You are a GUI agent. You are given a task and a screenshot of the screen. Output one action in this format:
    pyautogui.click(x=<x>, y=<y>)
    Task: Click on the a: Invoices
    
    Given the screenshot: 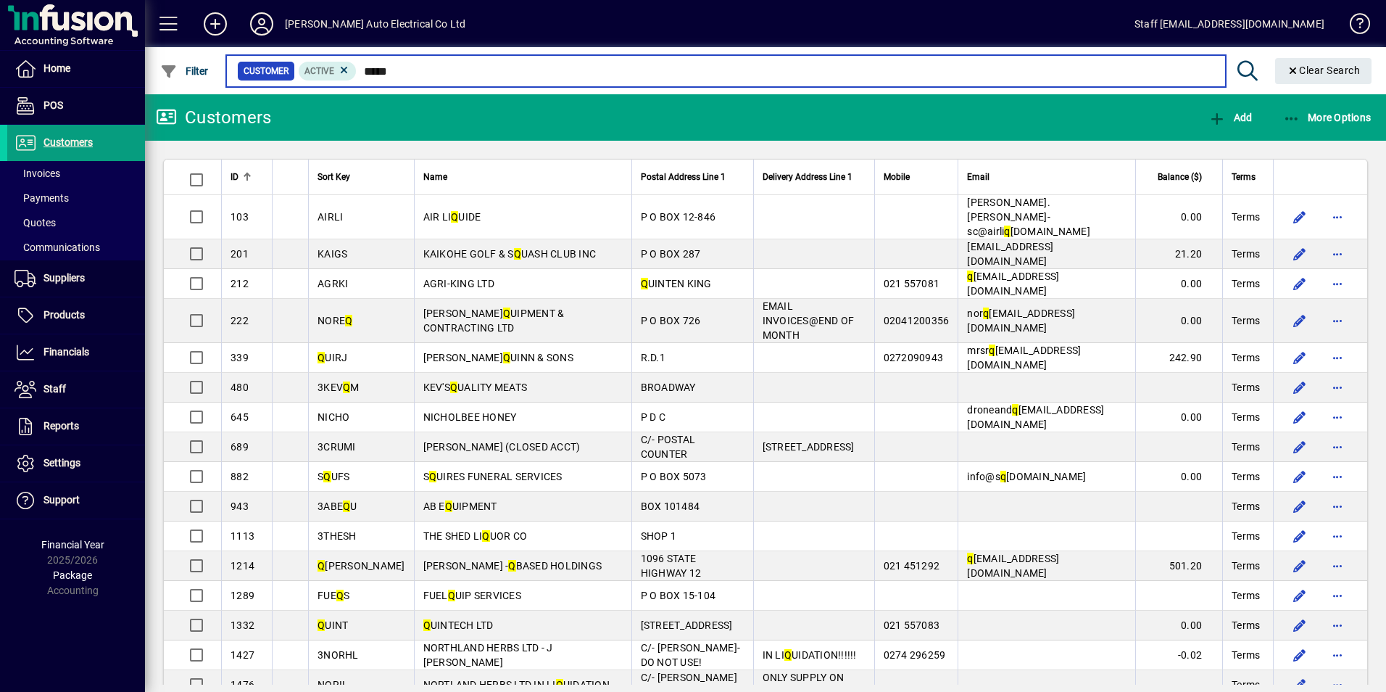 What is the action you would take?
    pyautogui.click(x=76, y=173)
    